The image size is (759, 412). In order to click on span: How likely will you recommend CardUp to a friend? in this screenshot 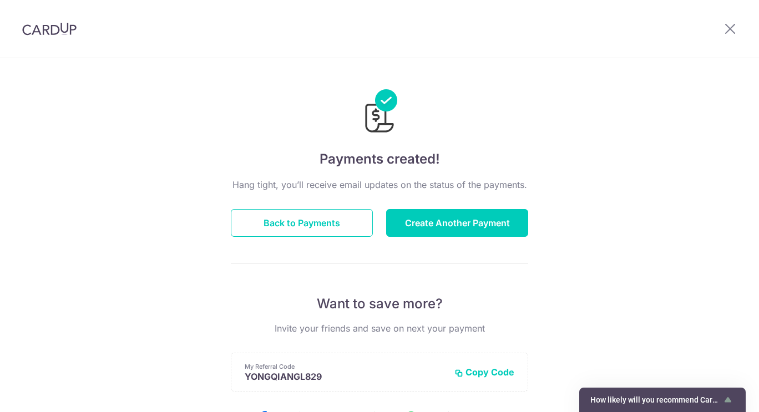, I will do `click(656, 400)`.